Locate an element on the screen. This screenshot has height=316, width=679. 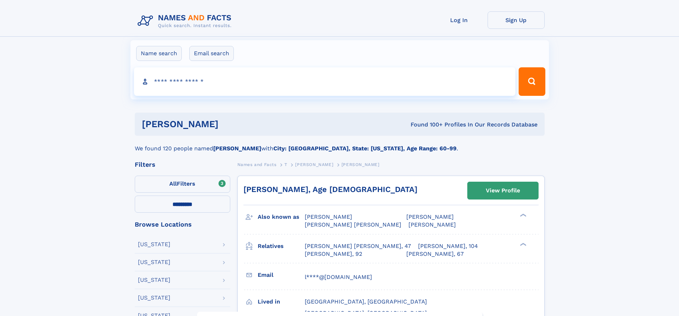
div: Found 100+ Profiles In Our Records Database is located at coordinates (426, 125).